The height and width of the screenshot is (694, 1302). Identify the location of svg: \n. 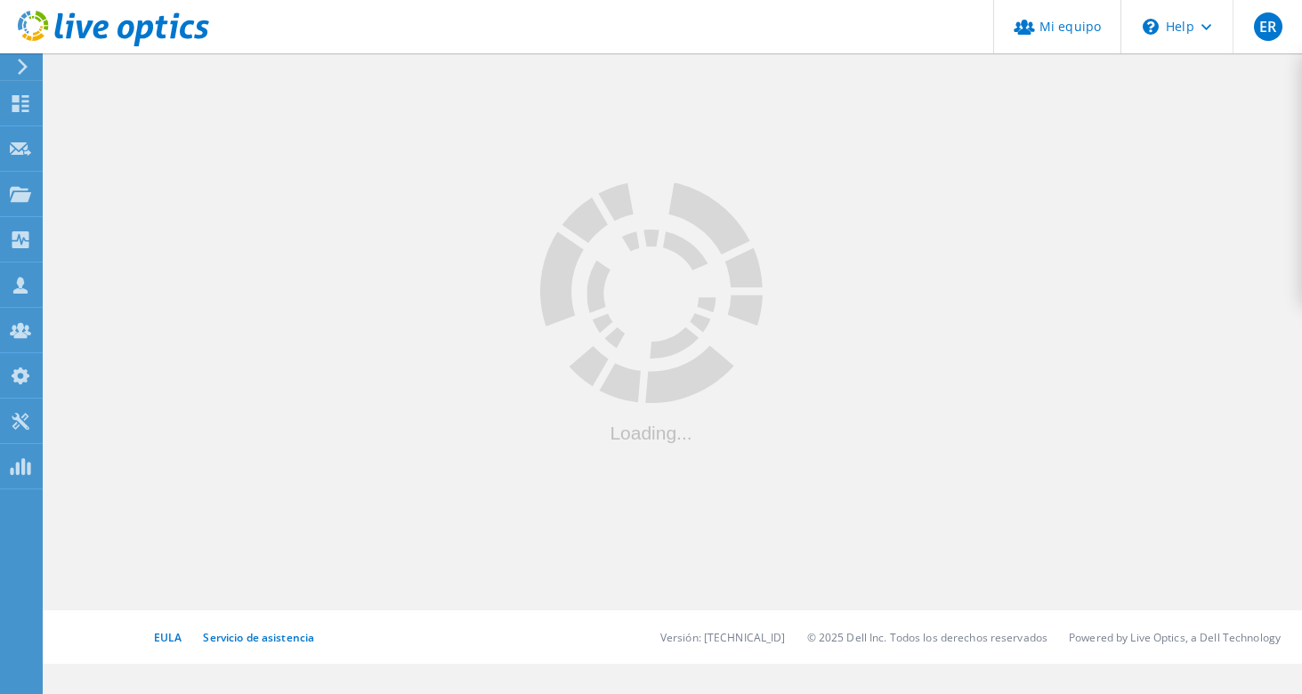
(1150, 27).